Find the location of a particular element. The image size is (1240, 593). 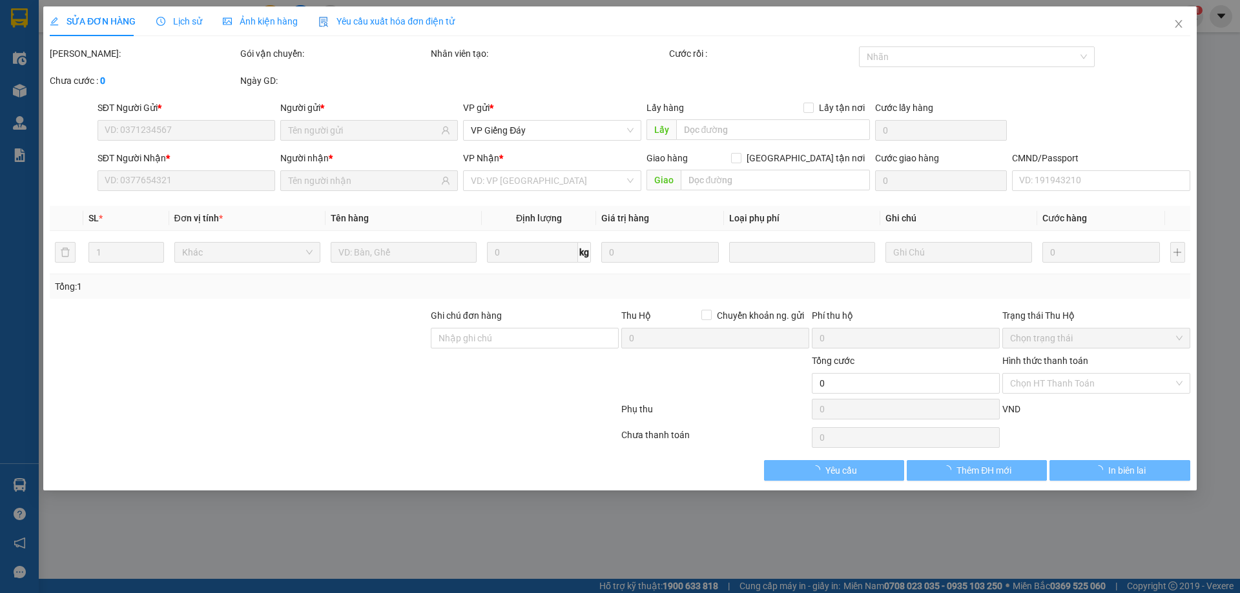

span: SL is located at coordinates (94, 218).